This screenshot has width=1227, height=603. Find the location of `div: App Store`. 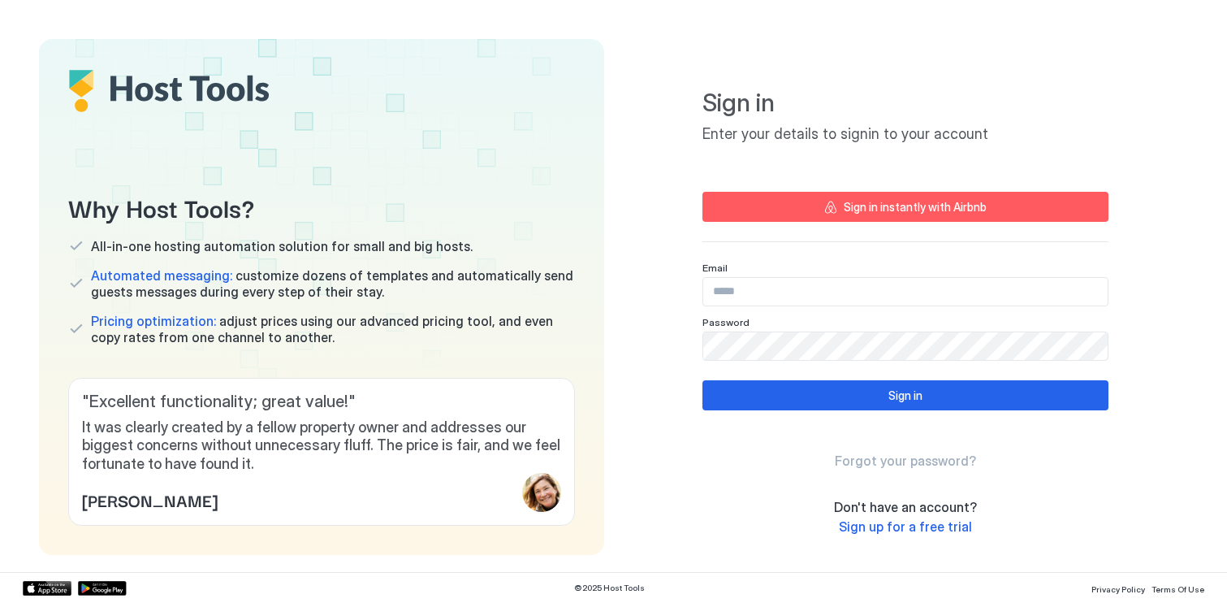

div: App Store is located at coordinates (47, 588).